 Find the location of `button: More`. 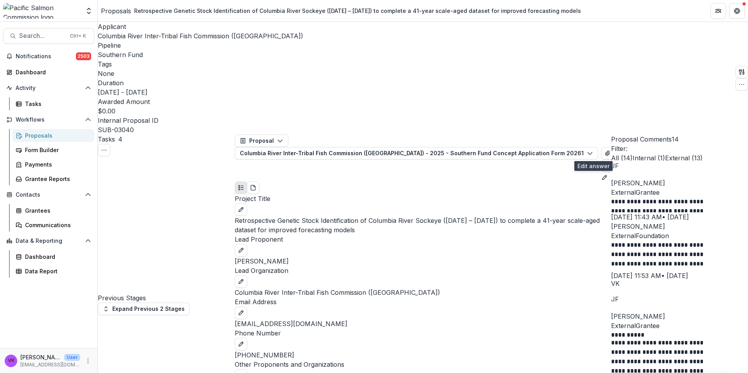

button: More is located at coordinates (88, 361).